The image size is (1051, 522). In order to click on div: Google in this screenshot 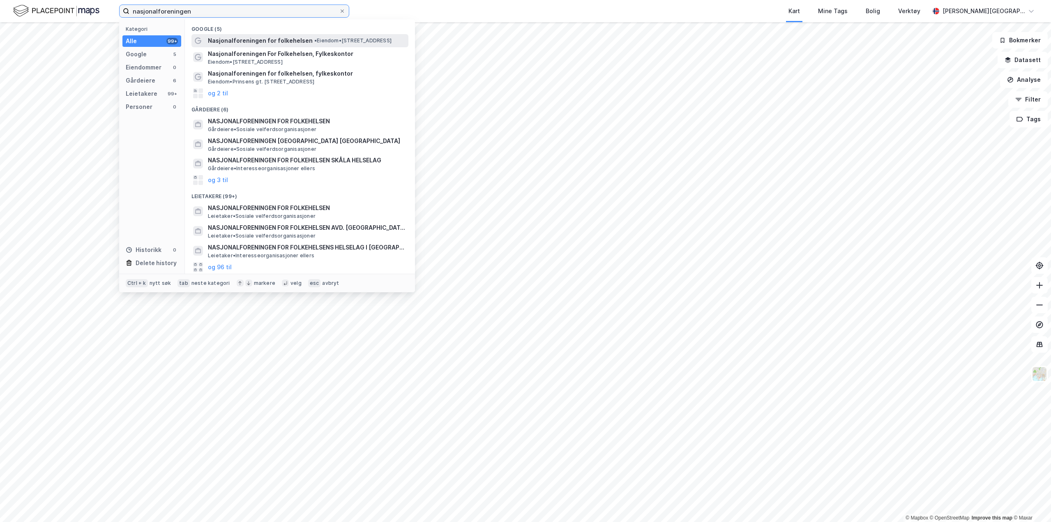, I will do `click(136, 54)`.